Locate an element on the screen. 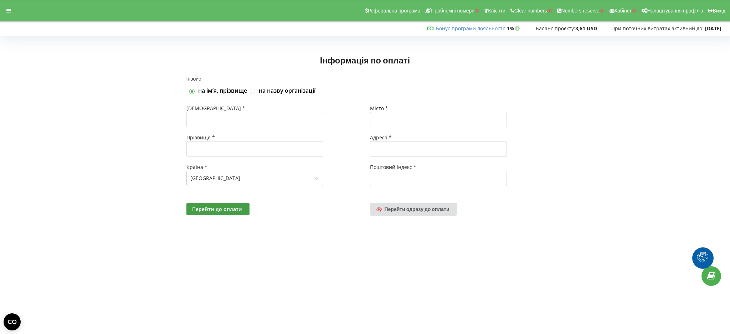 The height and width of the screenshot is (334, 730). label: на назву організації is located at coordinates (287, 91).